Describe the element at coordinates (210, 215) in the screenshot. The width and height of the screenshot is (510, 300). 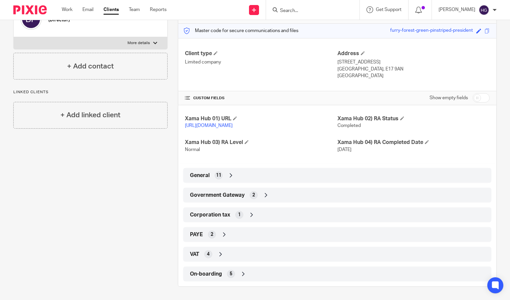
I see `span: Corporation tax` at that location.